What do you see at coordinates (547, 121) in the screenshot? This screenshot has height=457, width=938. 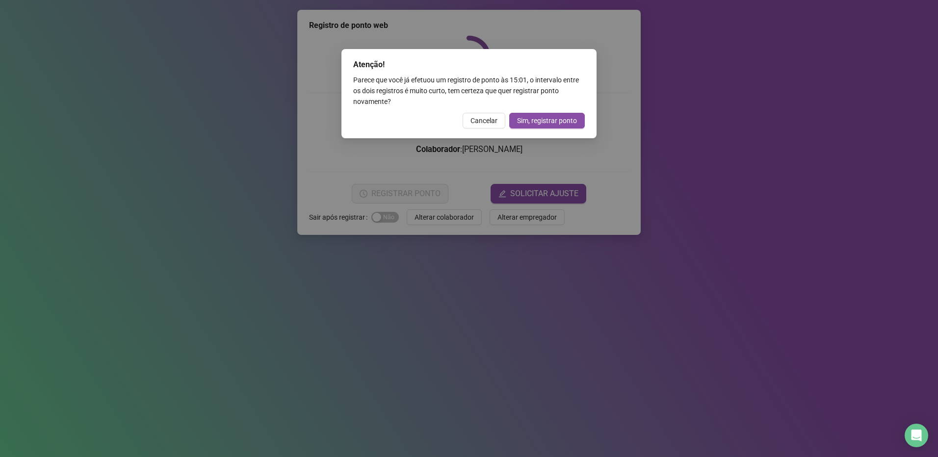 I see `span: Sim, registrar ponto` at bounding box center [547, 121].